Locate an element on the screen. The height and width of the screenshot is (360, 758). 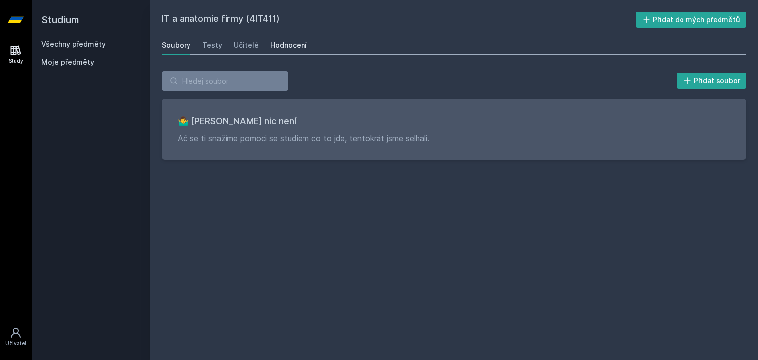
div: Učitelé is located at coordinates (246, 45).